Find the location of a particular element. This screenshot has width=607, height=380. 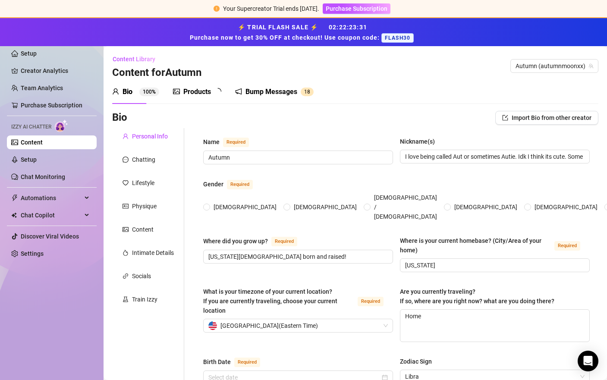

label: Zodiac Sign is located at coordinates (419, 361).